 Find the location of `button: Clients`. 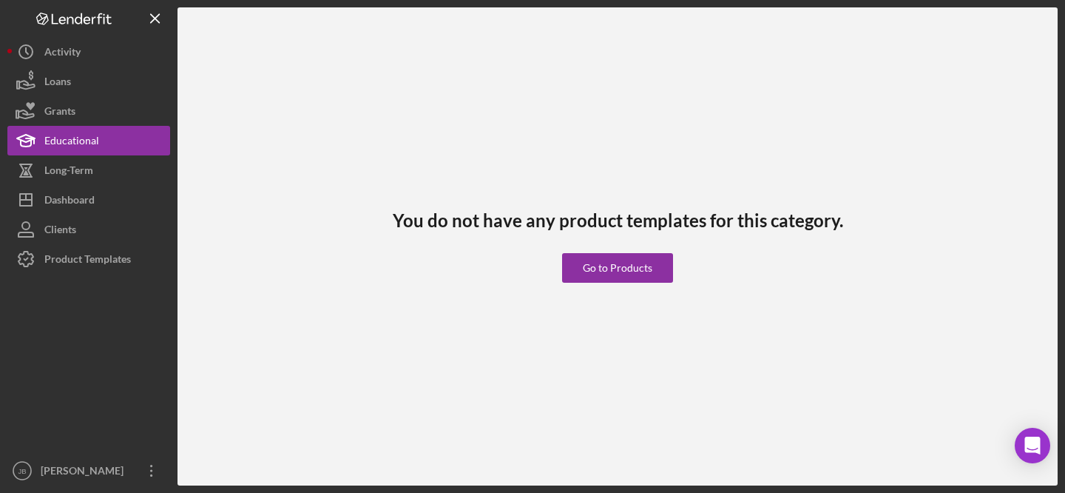

button: Clients is located at coordinates (89, 229).